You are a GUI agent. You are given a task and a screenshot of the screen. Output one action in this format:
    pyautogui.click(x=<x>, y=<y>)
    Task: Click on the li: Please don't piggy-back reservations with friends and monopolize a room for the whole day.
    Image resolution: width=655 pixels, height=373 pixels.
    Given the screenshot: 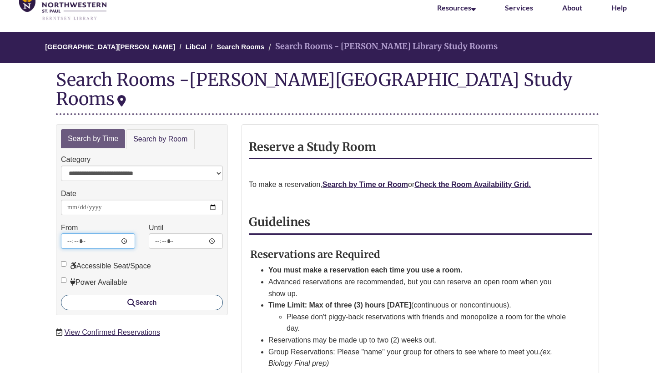 What is the action you would take?
    pyautogui.click(x=428, y=323)
    